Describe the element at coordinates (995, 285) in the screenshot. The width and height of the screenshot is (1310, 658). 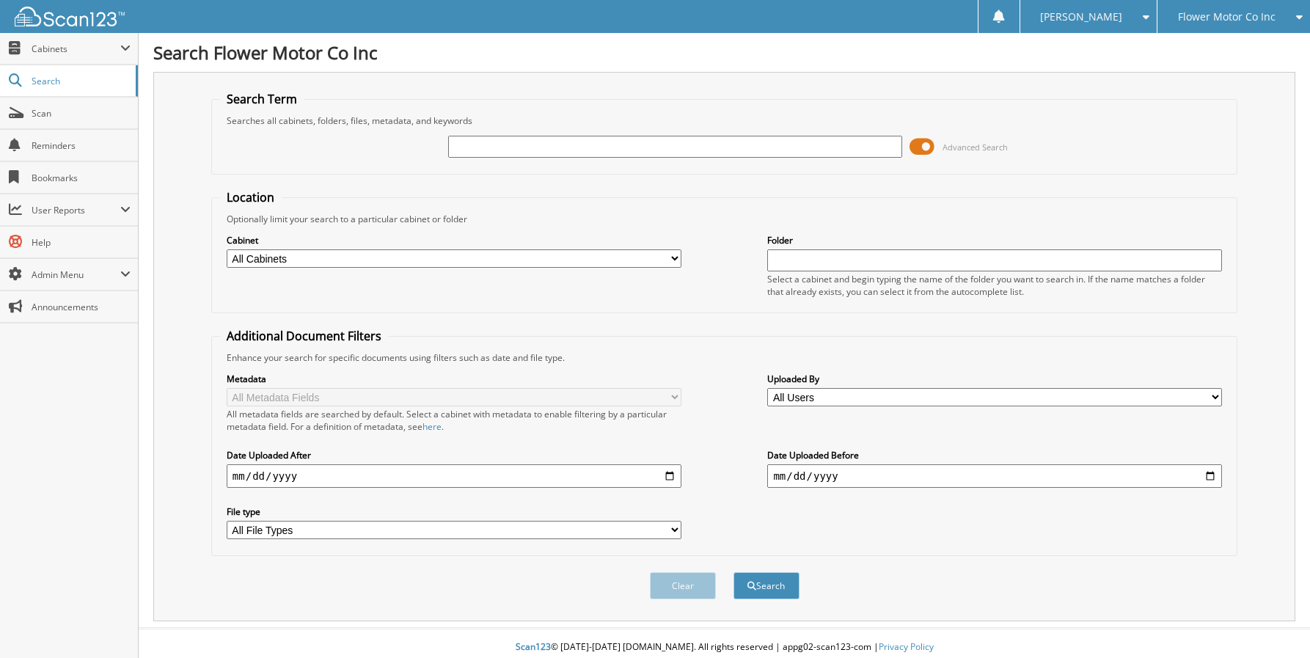
I see `div: Select a cabinet and begin typing the name of the folder you want to search in. If the name match...` at that location.